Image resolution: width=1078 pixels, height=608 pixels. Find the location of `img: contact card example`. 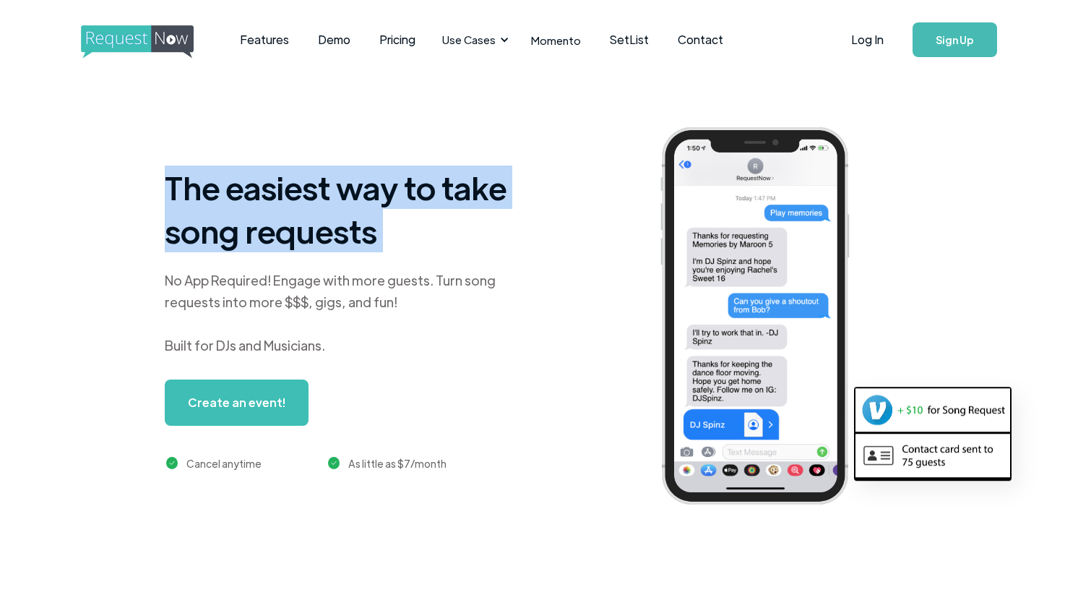

img: contact card example is located at coordinates (933, 455).